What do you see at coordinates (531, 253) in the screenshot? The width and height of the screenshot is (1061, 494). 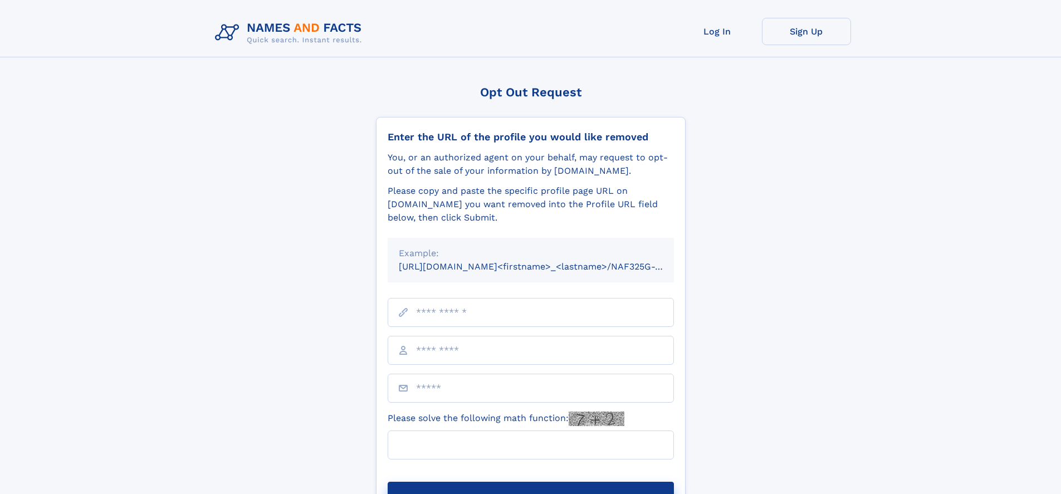 I see `div: Example:` at bounding box center [531, 253].